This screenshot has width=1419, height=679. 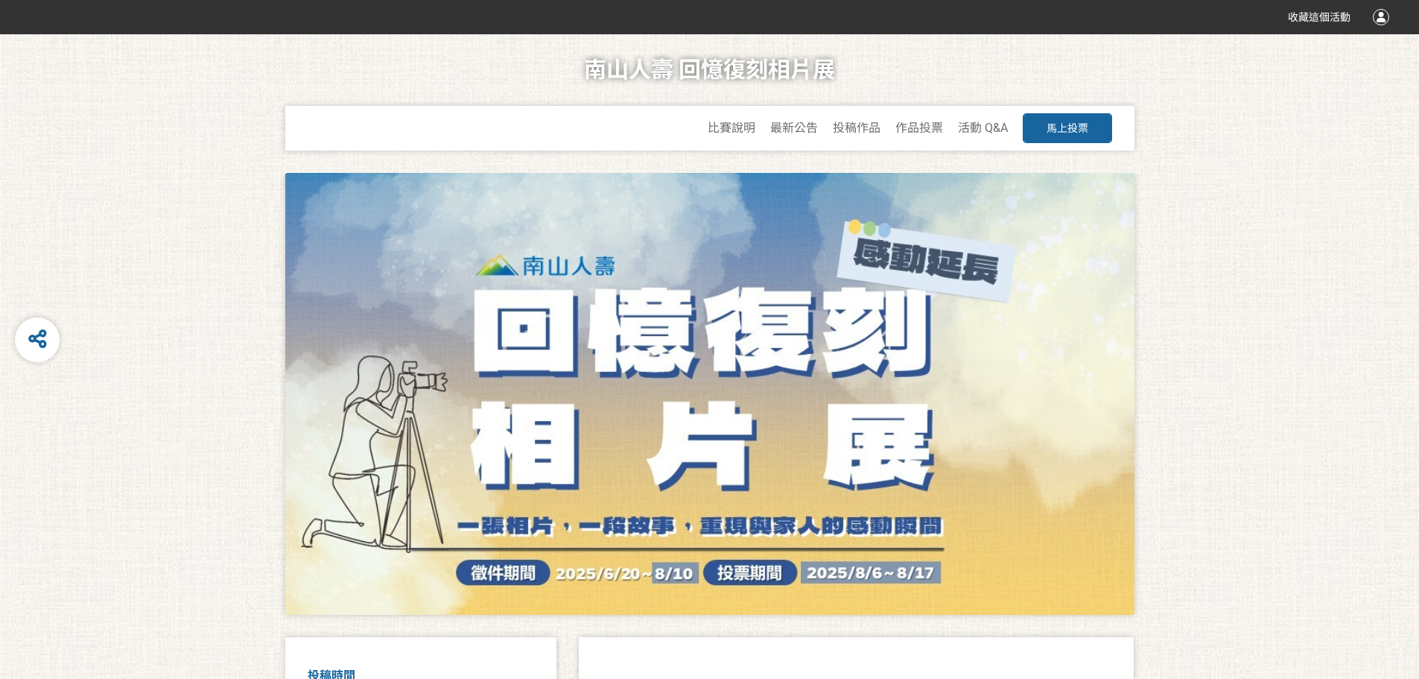 What do you see at coordinates (732, 127) in the screenshot?
I see `a: 比賽說明` at bounding box center [732, 127].